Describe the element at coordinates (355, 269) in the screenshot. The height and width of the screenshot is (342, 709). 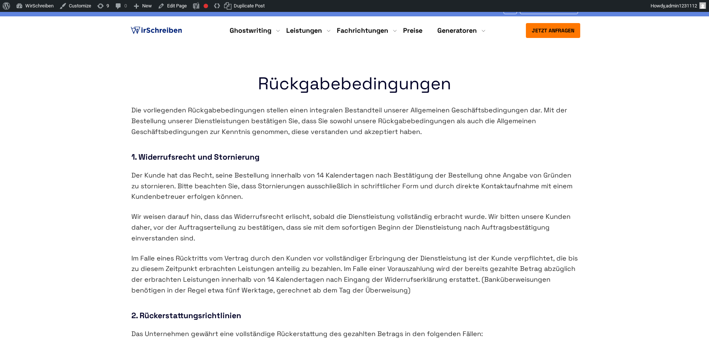
I see `span: Im Falle eines Rücktritts vom Vertrag durch den Kunden vor vollständiger Erbringung der Dienstlei...` at that location.